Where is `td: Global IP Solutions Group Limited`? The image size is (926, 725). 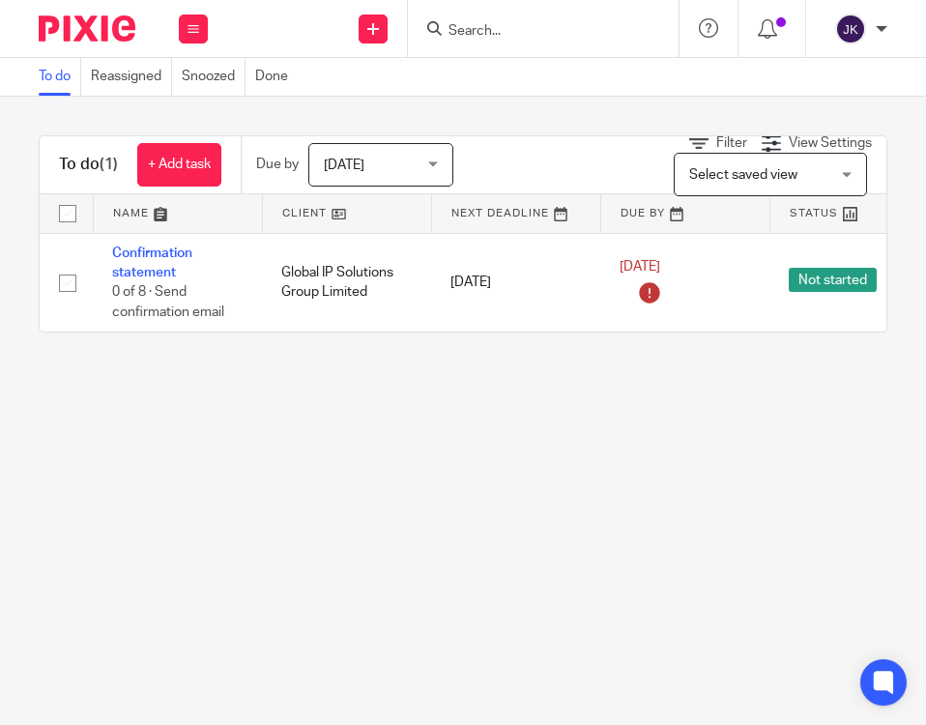 td: Global IP Solutions Group Limited is located at coordinates (346, 282).